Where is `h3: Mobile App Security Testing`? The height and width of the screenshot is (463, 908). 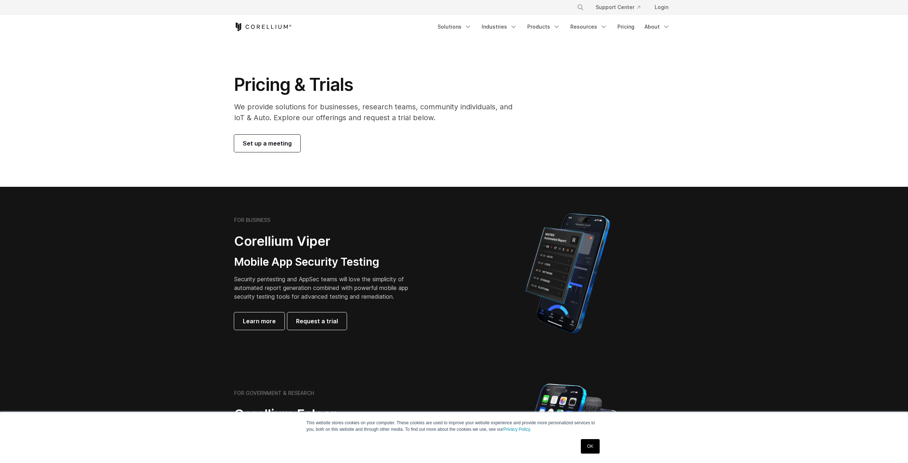 h3: Mobile App Security Testing is located at coordinates (327, 262).